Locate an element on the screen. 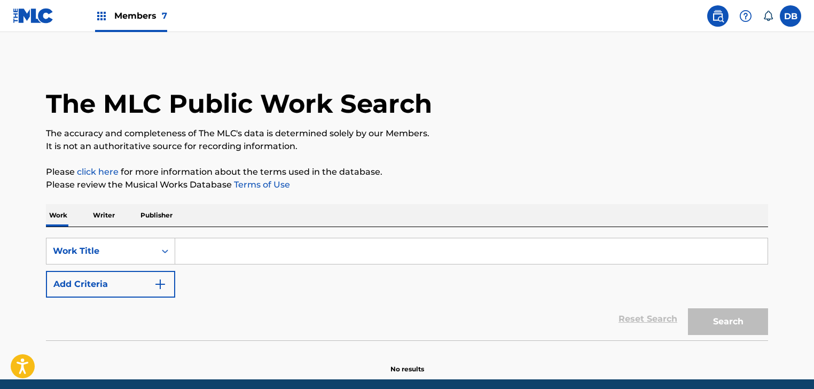 This screenshot has height=389, width=814. img: MLC Logo is located at coordinates (33, 15).